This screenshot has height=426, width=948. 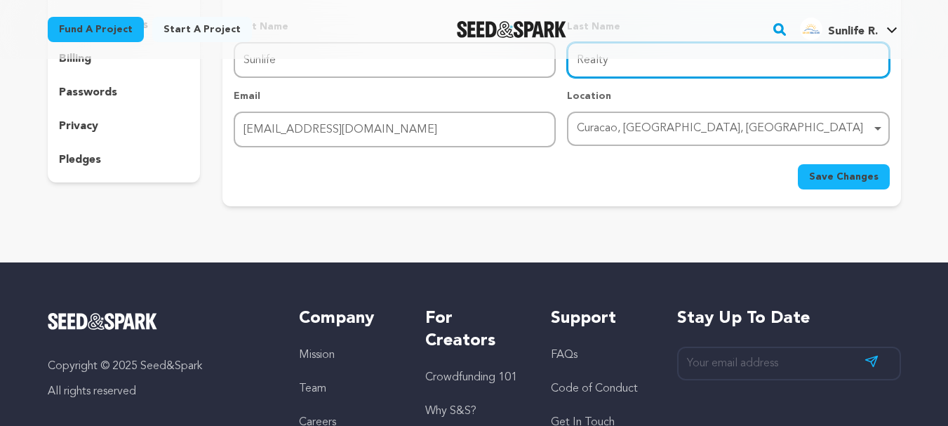 What do you see at coordinates (159, 392) in the screenshot?
I see `p: All rights reserved` at bounding box center [159, 392].